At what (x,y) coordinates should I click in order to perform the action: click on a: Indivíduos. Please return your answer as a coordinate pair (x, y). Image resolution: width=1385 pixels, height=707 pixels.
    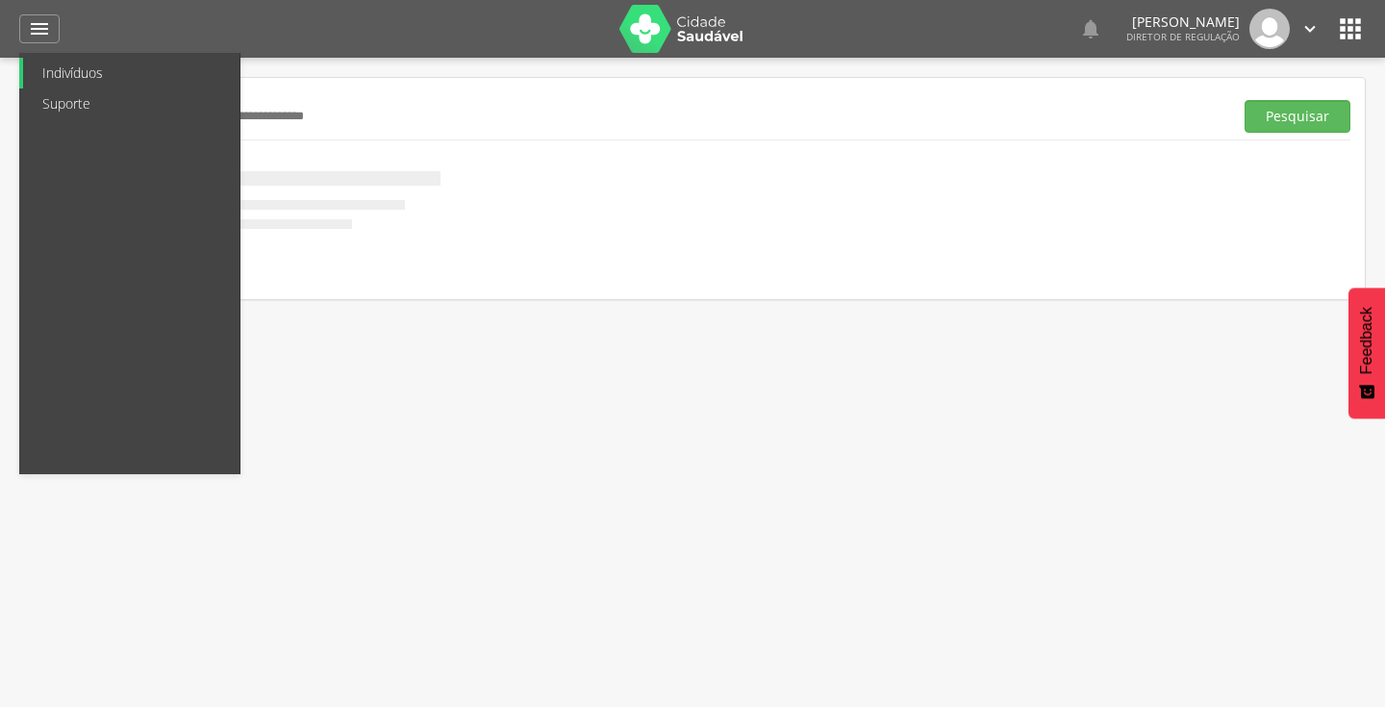
    Looking at the image, I should click on (131, 73).